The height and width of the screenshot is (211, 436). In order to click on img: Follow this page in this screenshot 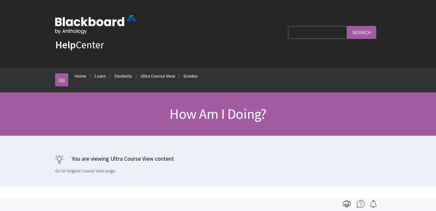, I will do `click(373, 204)`.